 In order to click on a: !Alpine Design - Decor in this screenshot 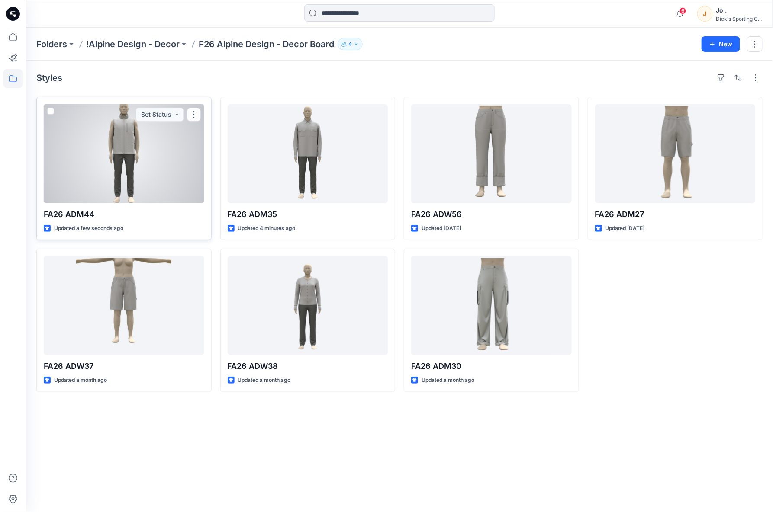, I will do `click(133, 44)`.